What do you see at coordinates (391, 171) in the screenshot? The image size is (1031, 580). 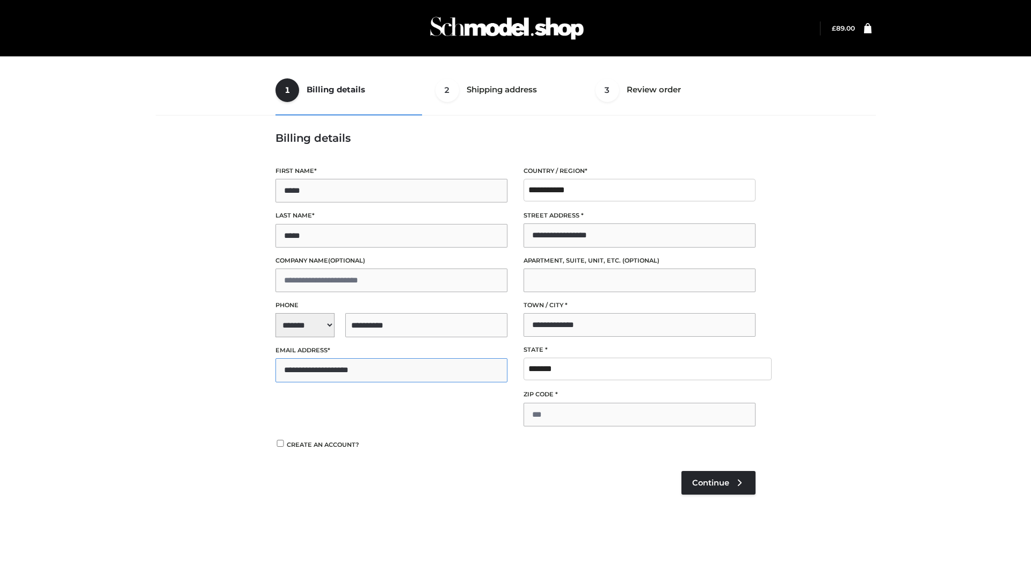 I see `label: First name` at bounding box center [391, 171].